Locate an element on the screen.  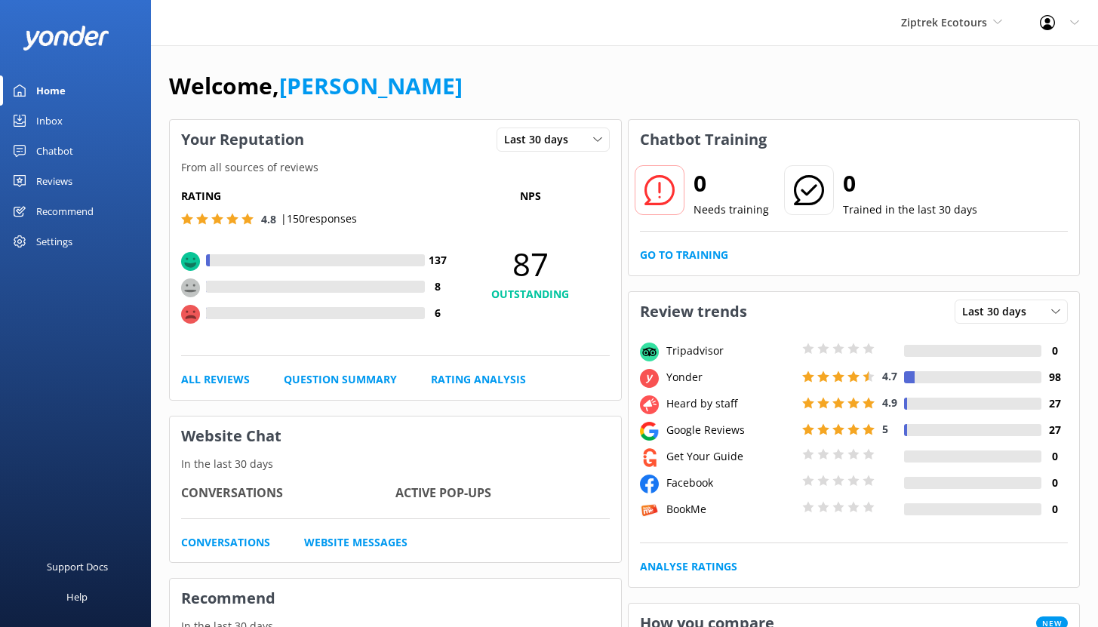
h4: OUTSTANDING is located at coordinates (530, 294).